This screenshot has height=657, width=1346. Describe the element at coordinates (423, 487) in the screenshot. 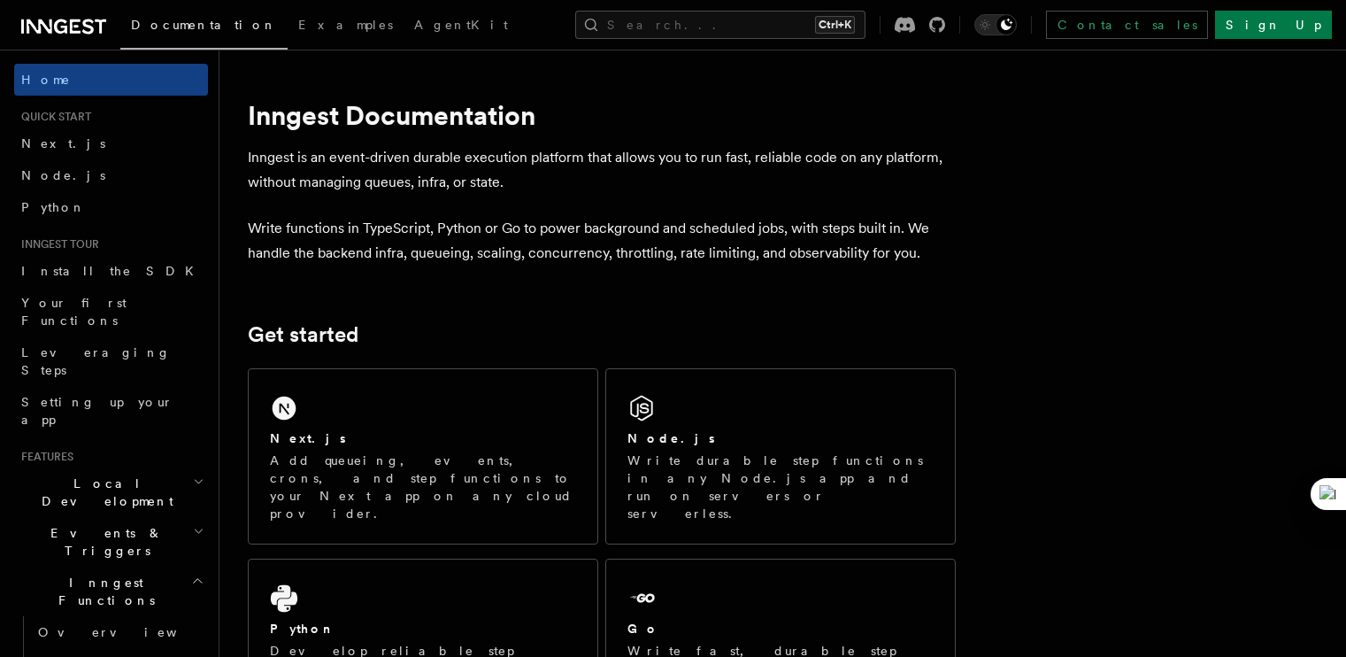

I see `p: Add queueing, events, crons, and step functions to your Next app on any cloud provider.` at that location.